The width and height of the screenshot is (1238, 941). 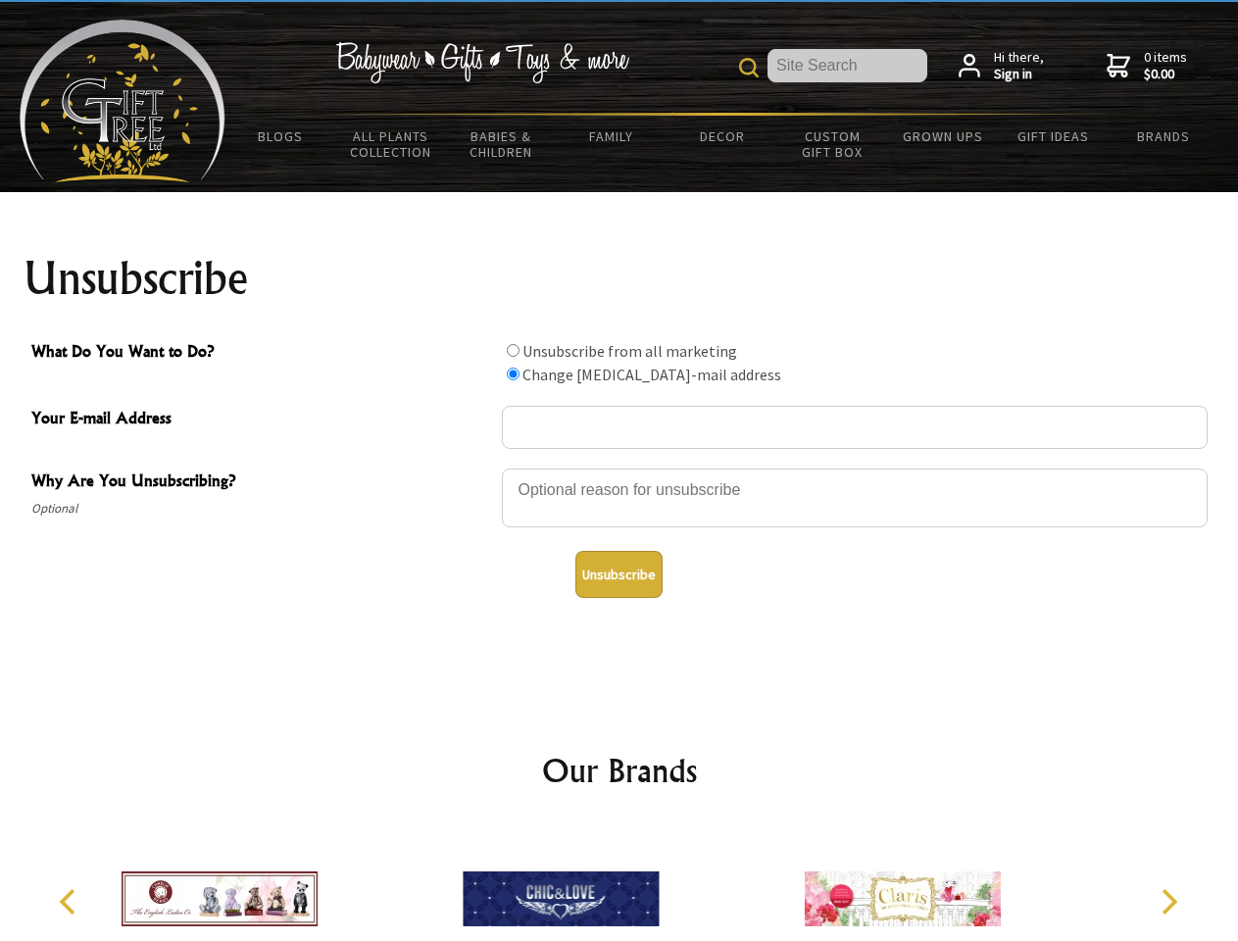 What do you see at coordinates (262, 509) in the screenshot?
I see `span: Optional` at bounding box center [262, 509].